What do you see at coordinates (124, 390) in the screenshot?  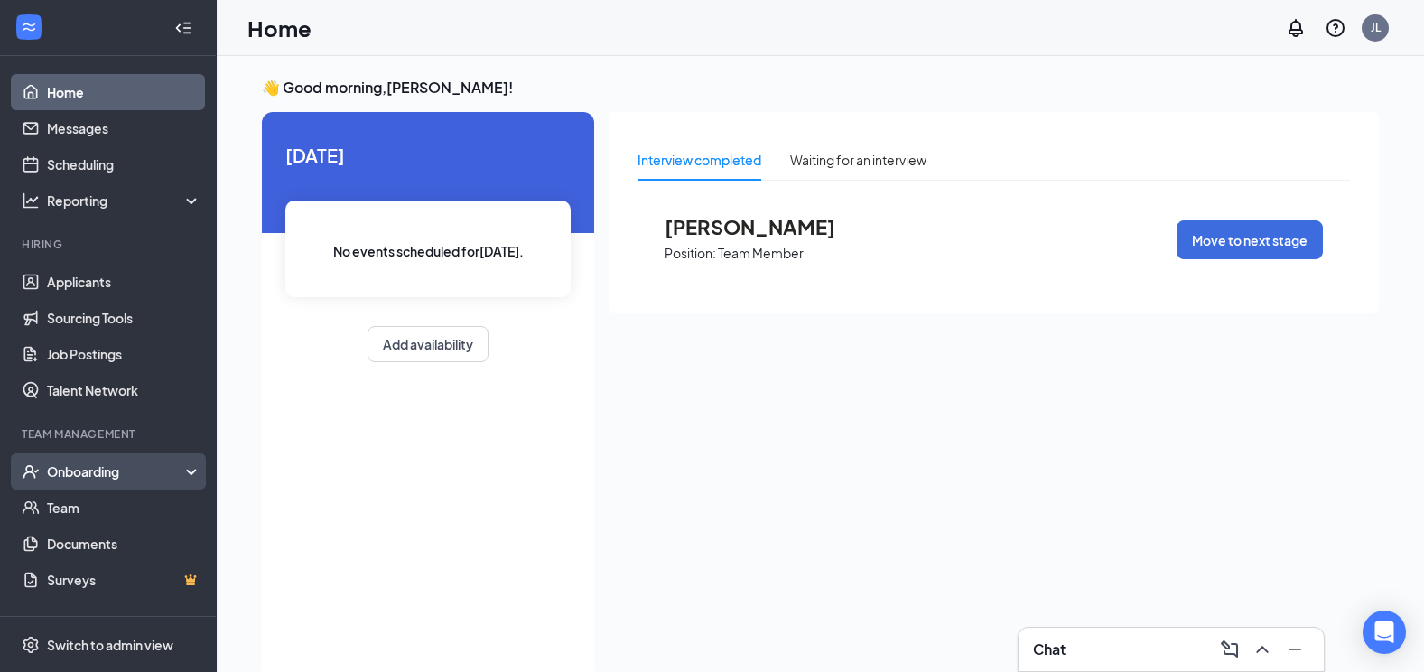 I see `a: Talent Network` at bounding box center [124, 390].